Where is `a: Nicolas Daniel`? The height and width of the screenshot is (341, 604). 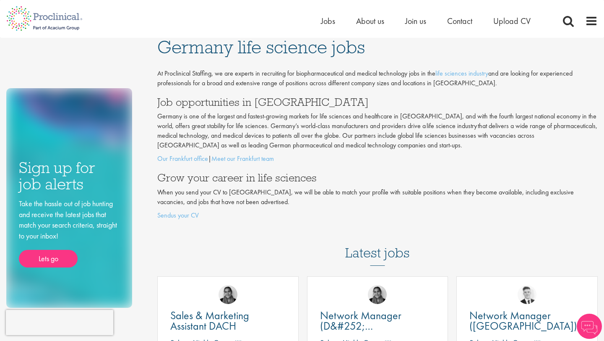
a: Nicolas Daniel is located at coordinates (527, 294).